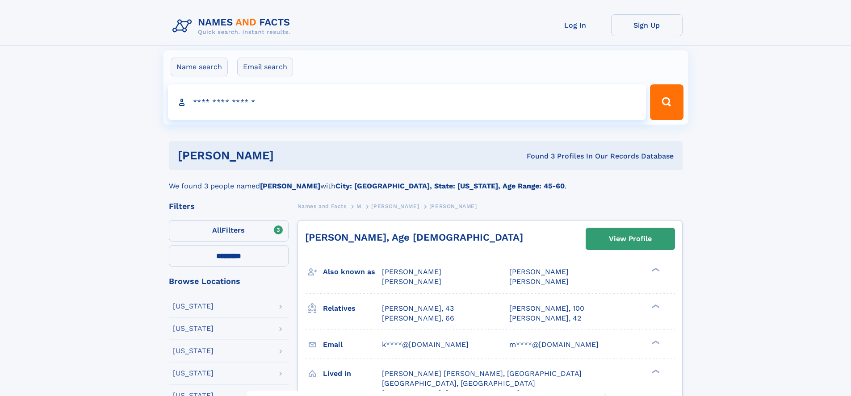 Image resolution: width=851 pixels, height=396 pixels. Describe the element at coordinates (666, 102) in the screenshot. I see `button: Search Button` at that location.